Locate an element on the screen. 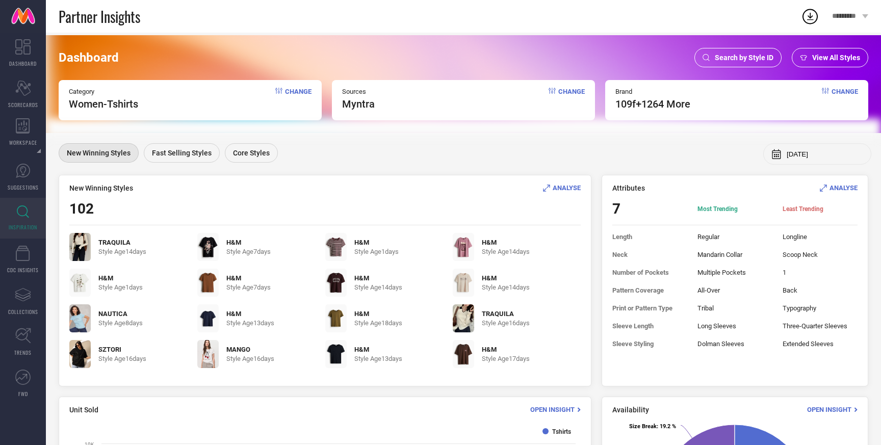 This screenshot has width=881, height=445. span: Tribal is located at coordinates (735, 308).